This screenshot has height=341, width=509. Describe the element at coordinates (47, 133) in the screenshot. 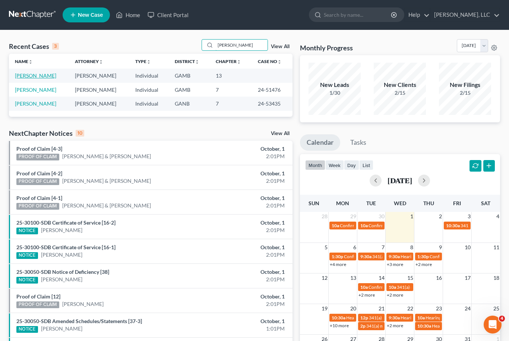

I see `div: NextChapter Notices` at that location.